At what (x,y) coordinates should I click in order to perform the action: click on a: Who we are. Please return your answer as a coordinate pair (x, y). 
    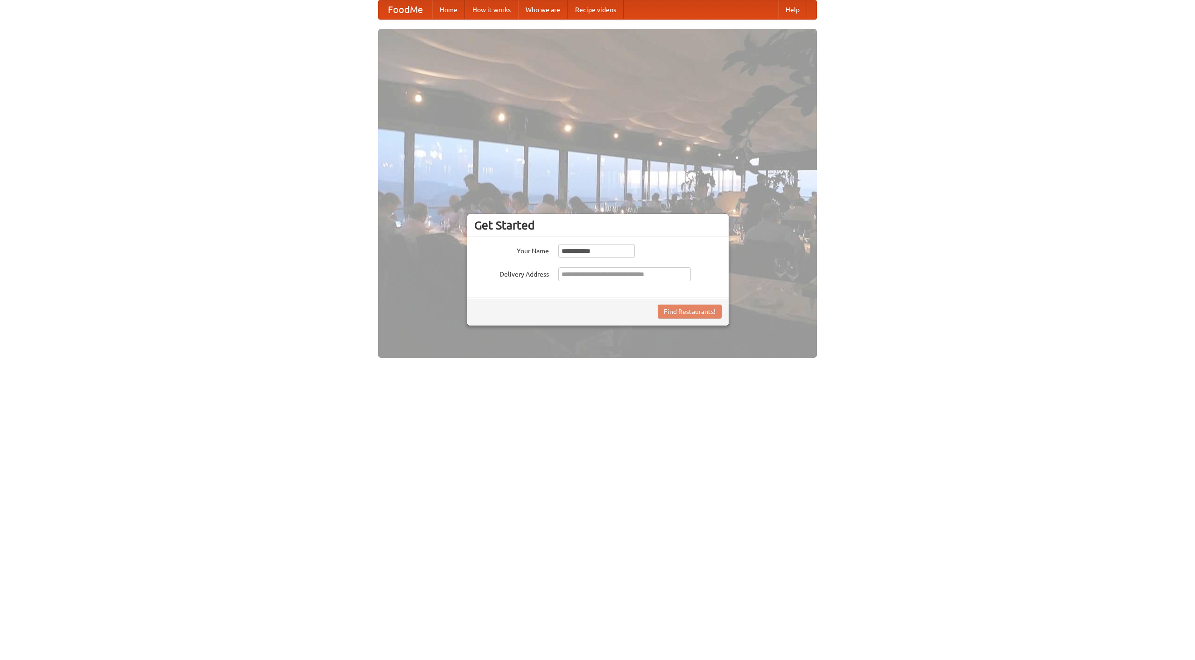
    Looking at the image, I should click on (543, 10).